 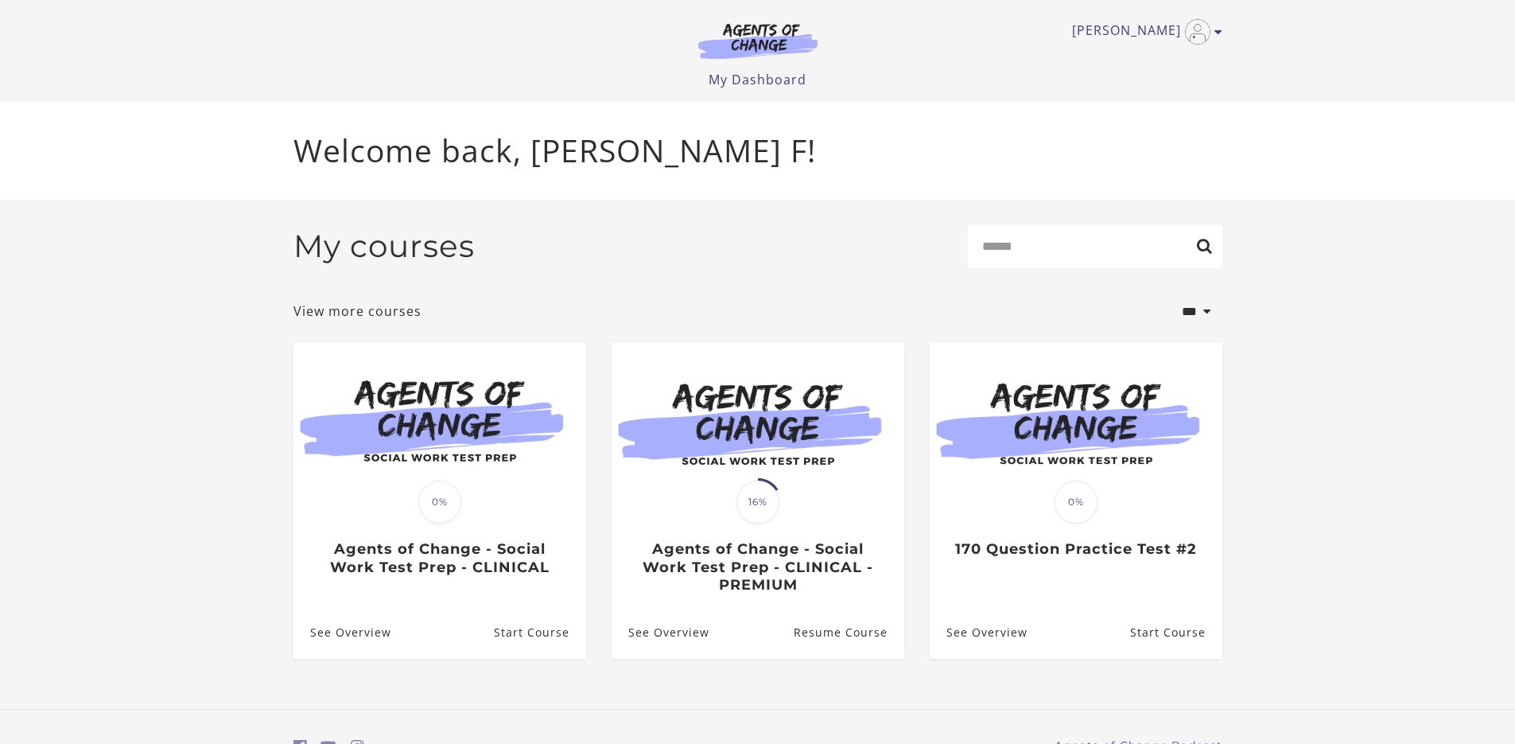 I want to click on h2: My courses, so click(x=384, y=246).